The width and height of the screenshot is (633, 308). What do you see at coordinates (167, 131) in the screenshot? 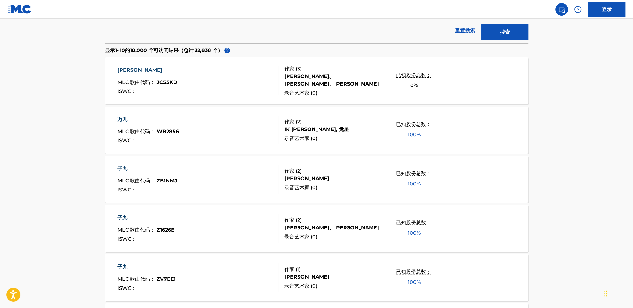
I see `font: WB2856` at bounding box center [167, 131].